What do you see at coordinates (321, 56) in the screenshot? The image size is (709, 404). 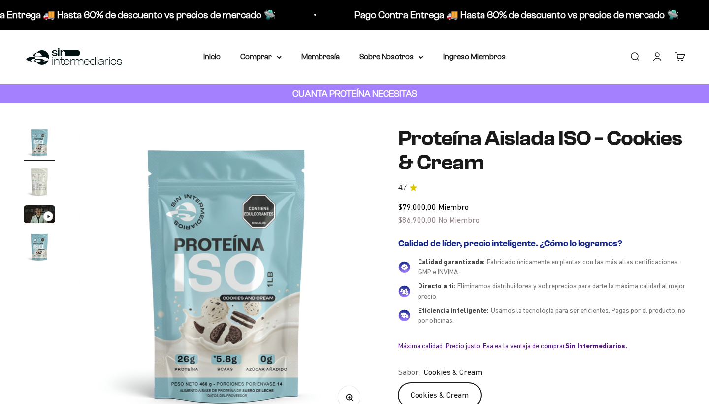 I see `a: Membresía` at bounding box center [321, 56].